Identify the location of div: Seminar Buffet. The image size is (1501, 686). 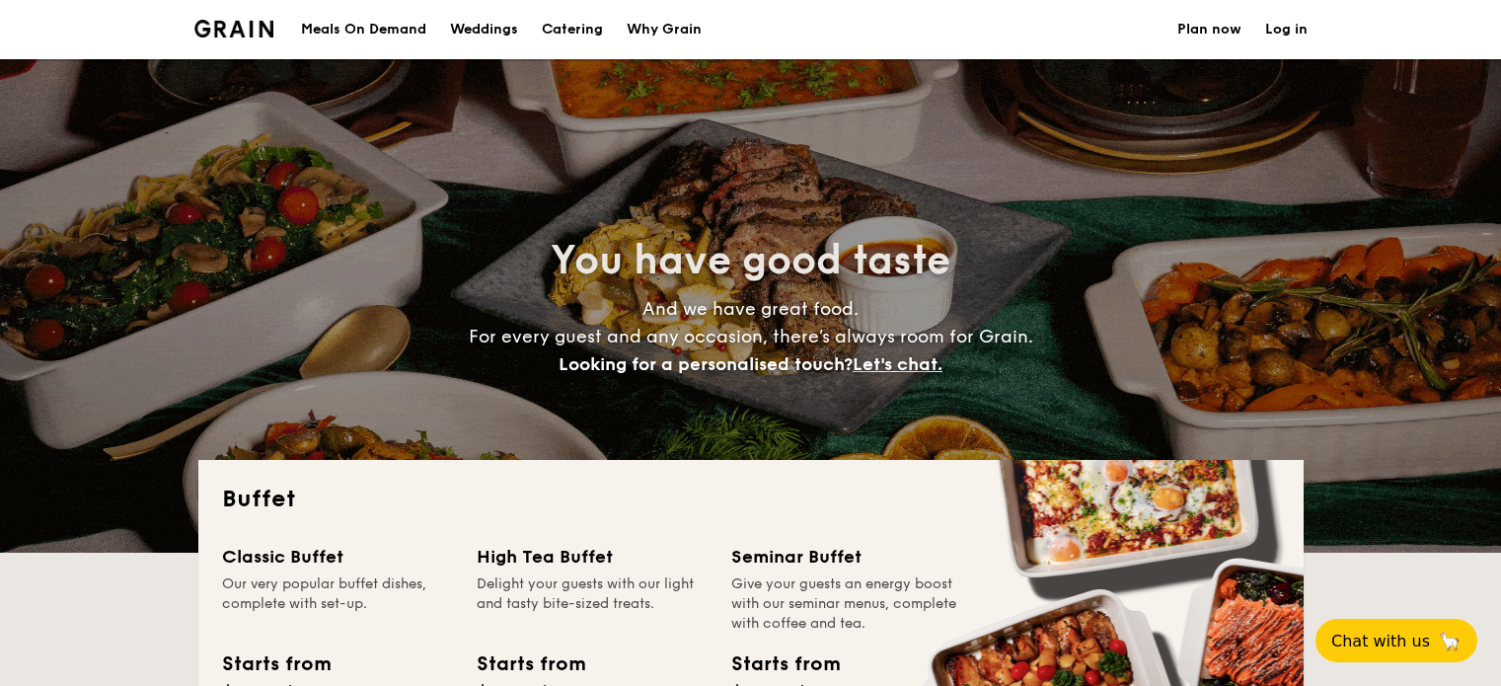
(846, 556).